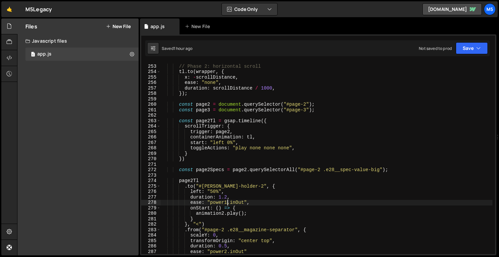  I want to click on div: 262, so click(151, 115).